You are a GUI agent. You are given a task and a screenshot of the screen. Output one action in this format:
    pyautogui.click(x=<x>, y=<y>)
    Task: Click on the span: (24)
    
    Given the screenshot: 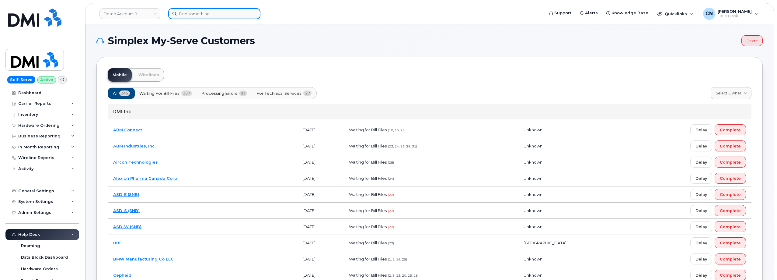 What is the action you would take?
    pyautogui.click(x=391, y=178)
    